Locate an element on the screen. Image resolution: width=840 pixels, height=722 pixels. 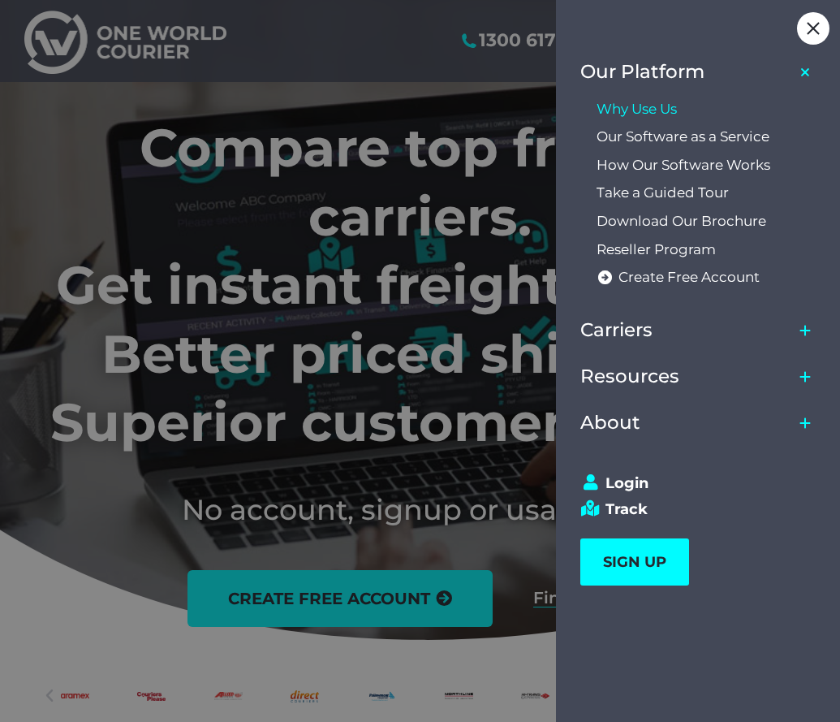
a: Track is located at coordinates (691, 509).